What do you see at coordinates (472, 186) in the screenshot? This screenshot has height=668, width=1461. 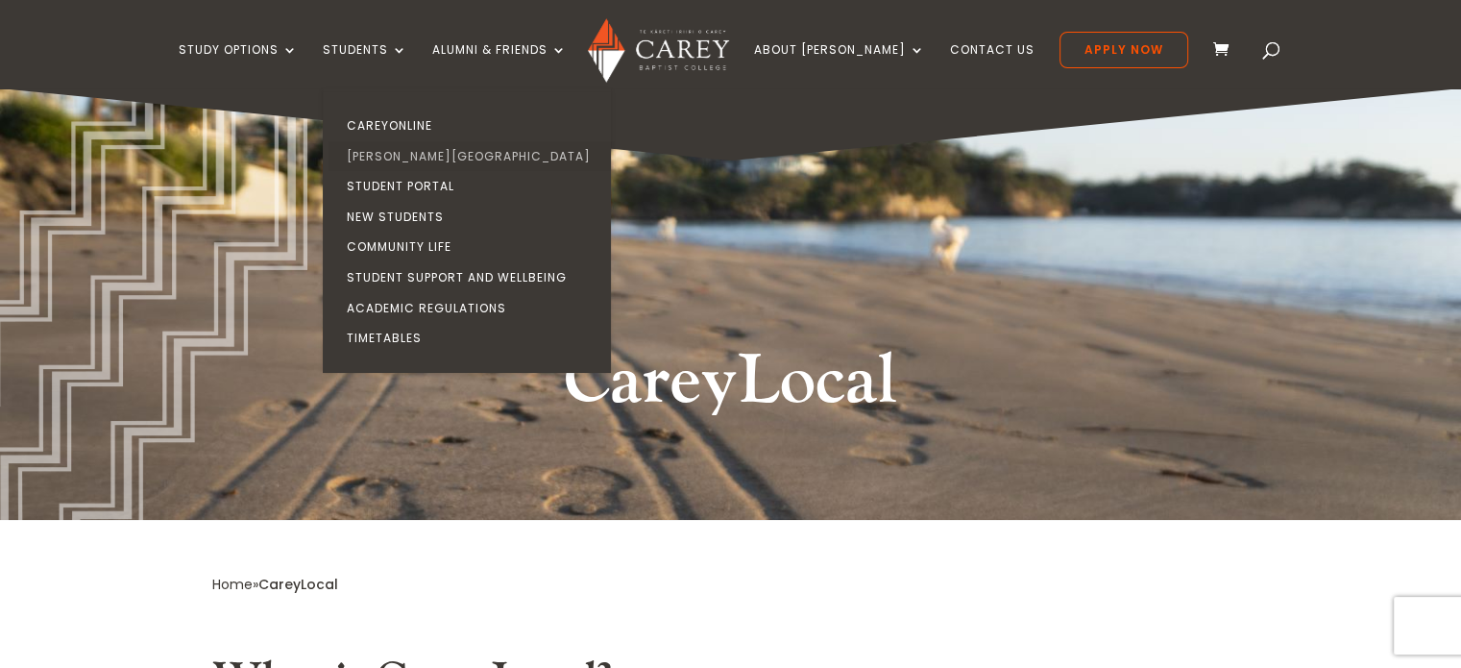 I see `a: Student Portal` at bounding box center [472, 186].